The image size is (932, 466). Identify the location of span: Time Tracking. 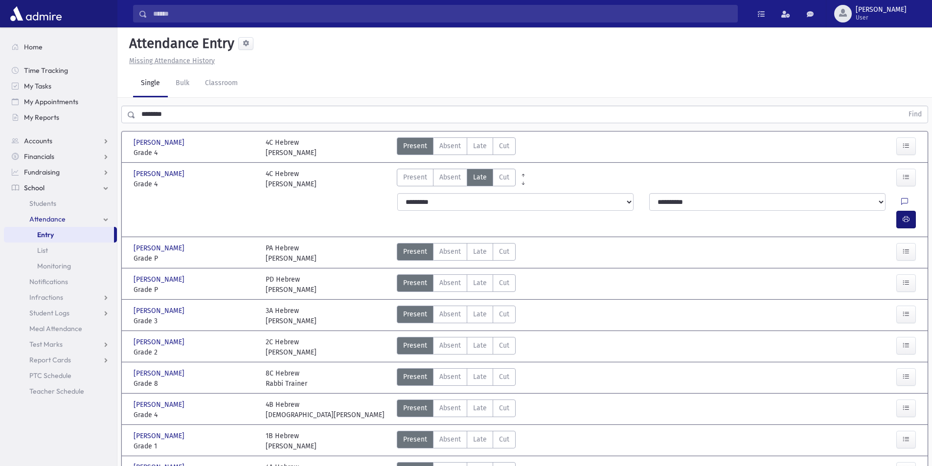
(46, 70).